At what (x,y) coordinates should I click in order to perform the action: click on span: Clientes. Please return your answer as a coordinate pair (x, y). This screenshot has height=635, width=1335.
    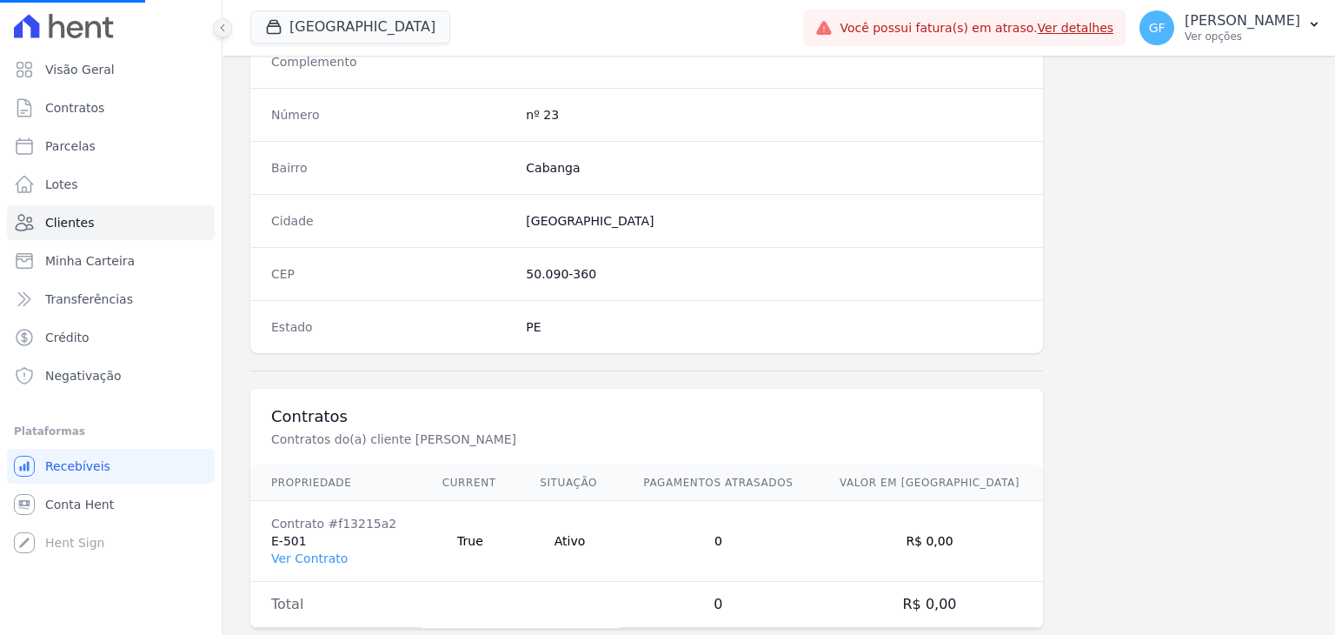
    Looking at the image, I should click on (70, 223).